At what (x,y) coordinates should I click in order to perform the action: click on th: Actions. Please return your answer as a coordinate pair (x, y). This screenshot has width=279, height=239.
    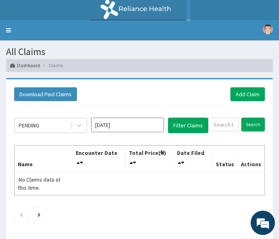
    Looking at the image, I should click on (251, 159).